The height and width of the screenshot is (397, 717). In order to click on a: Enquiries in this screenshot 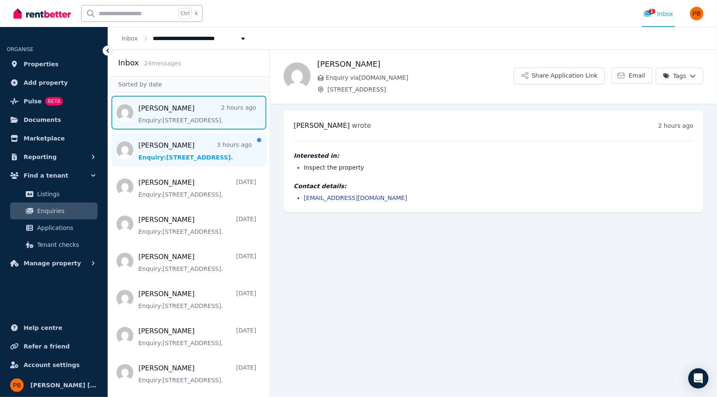, I will do `click(54, 211)`.